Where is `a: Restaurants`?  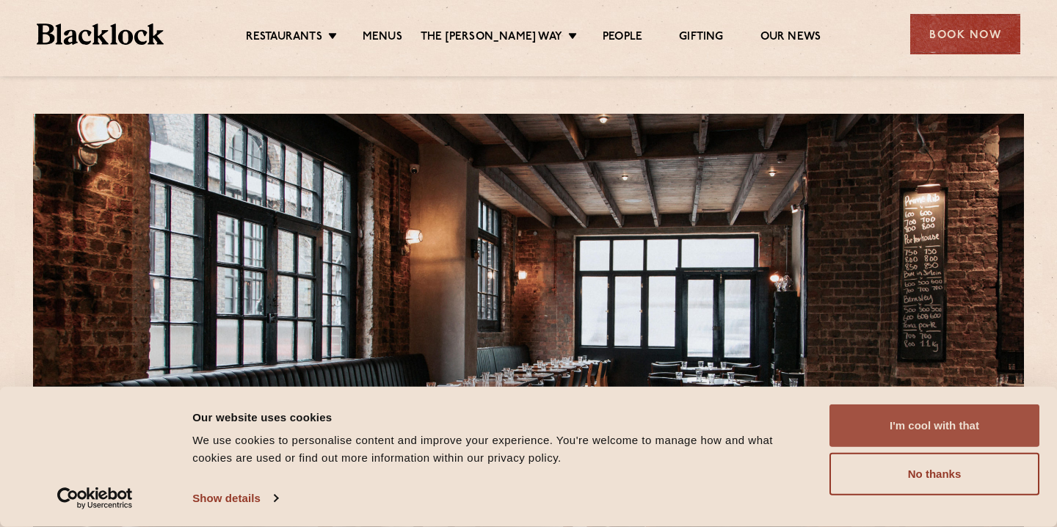
a: Restaurants is located at coordinates (284, 38).